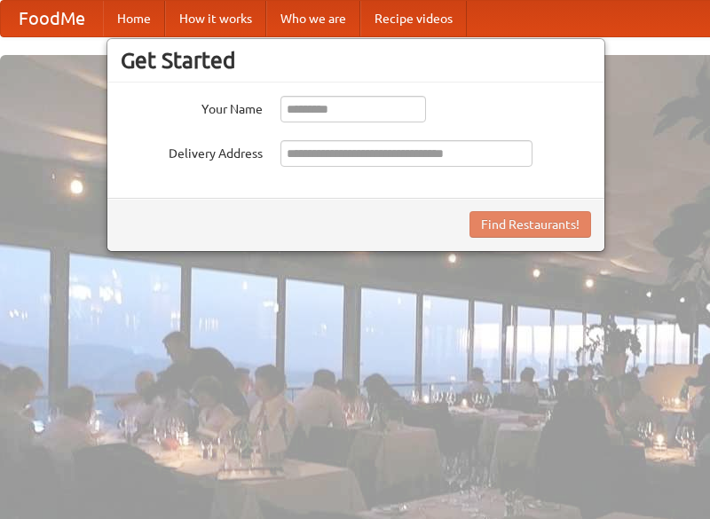 This screenshot has height=519, width=710. What do you see at coordinates (192, 107) in the screenshot?
I see `label: Your Name` at bounding box center [192, 107].